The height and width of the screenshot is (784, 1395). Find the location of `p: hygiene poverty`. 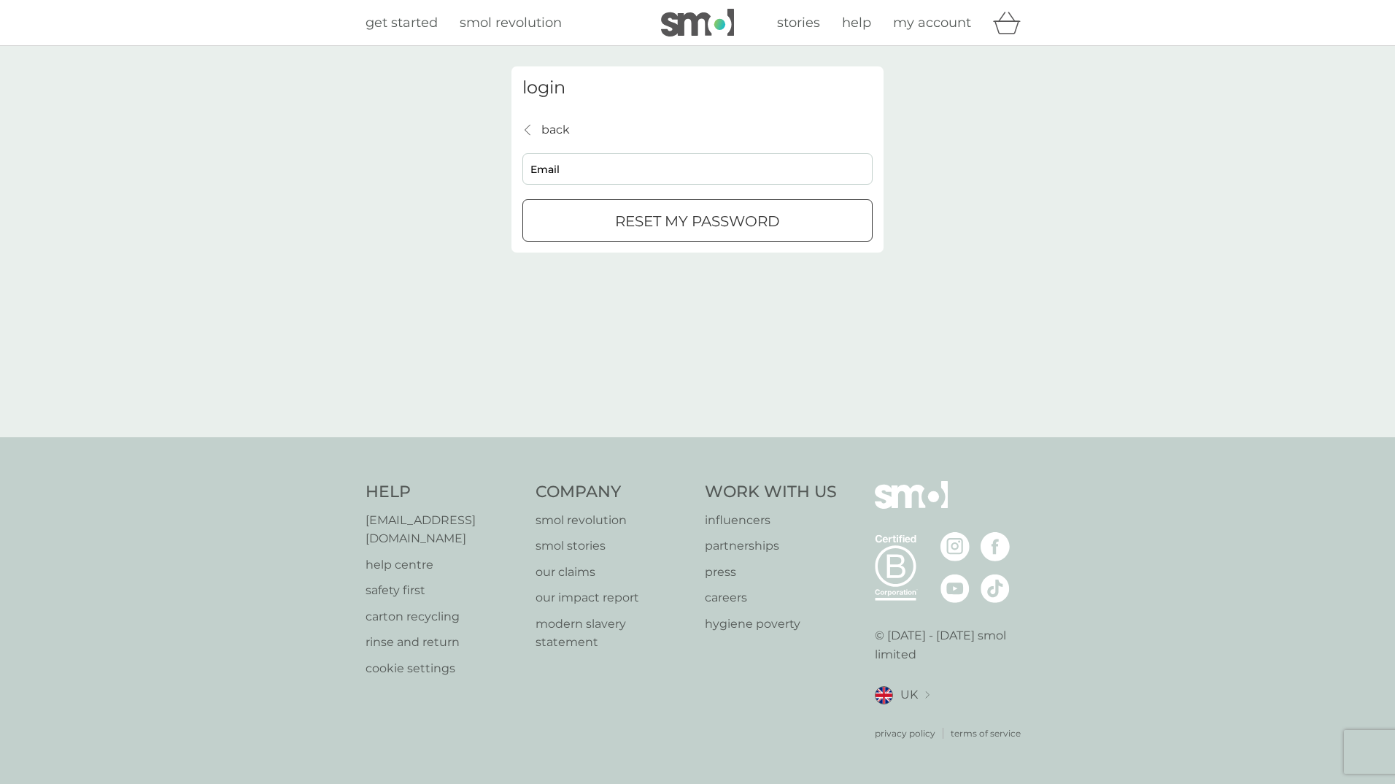

p: hygiene poverty is located at coordinates (771, 624).